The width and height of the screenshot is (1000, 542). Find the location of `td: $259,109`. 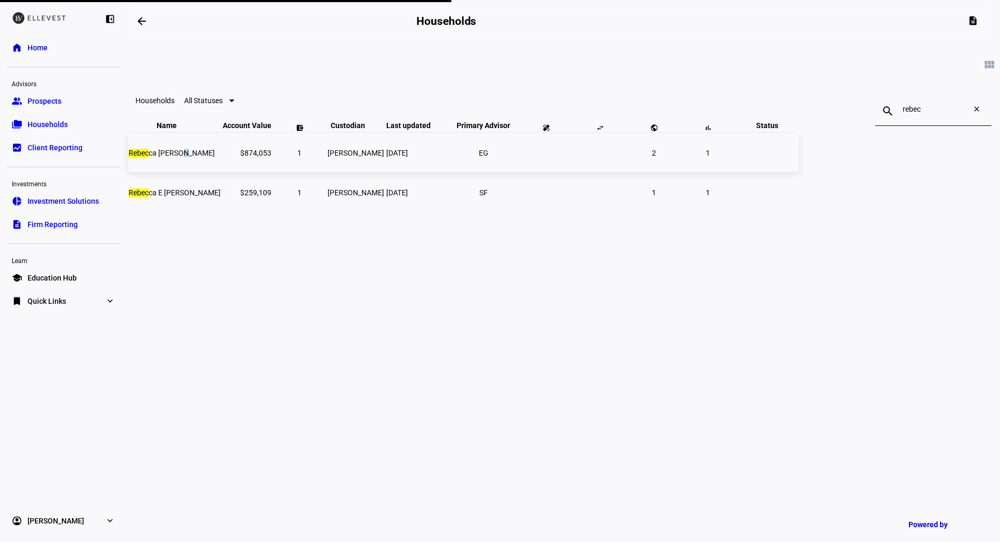

td: $259,109 is located at coordinates (247, 192).